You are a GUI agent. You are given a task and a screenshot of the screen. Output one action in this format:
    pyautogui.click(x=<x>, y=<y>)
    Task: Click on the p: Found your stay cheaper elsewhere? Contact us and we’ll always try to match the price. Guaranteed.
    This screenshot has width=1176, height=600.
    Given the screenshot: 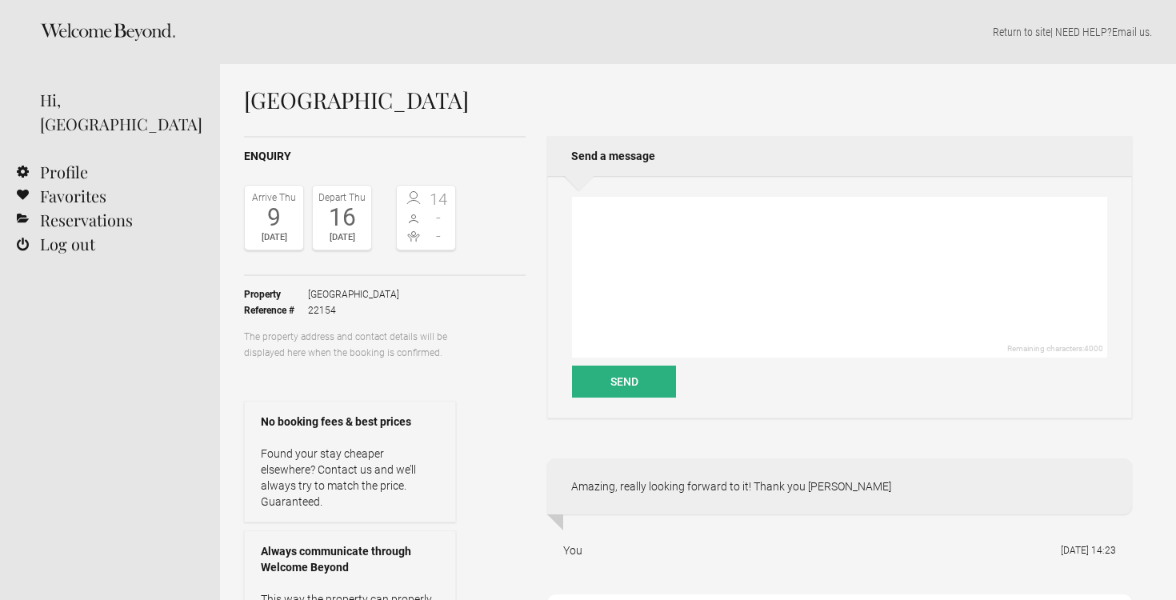 What is the action you would take?
    pyautogui.click(x=350, y=477)
    